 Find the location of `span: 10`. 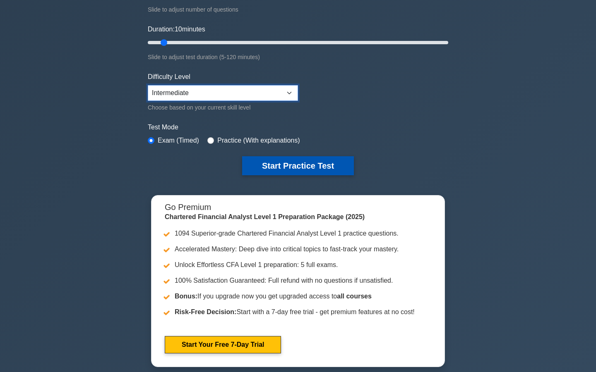

span: 10 is located at coordinates (178, 29).